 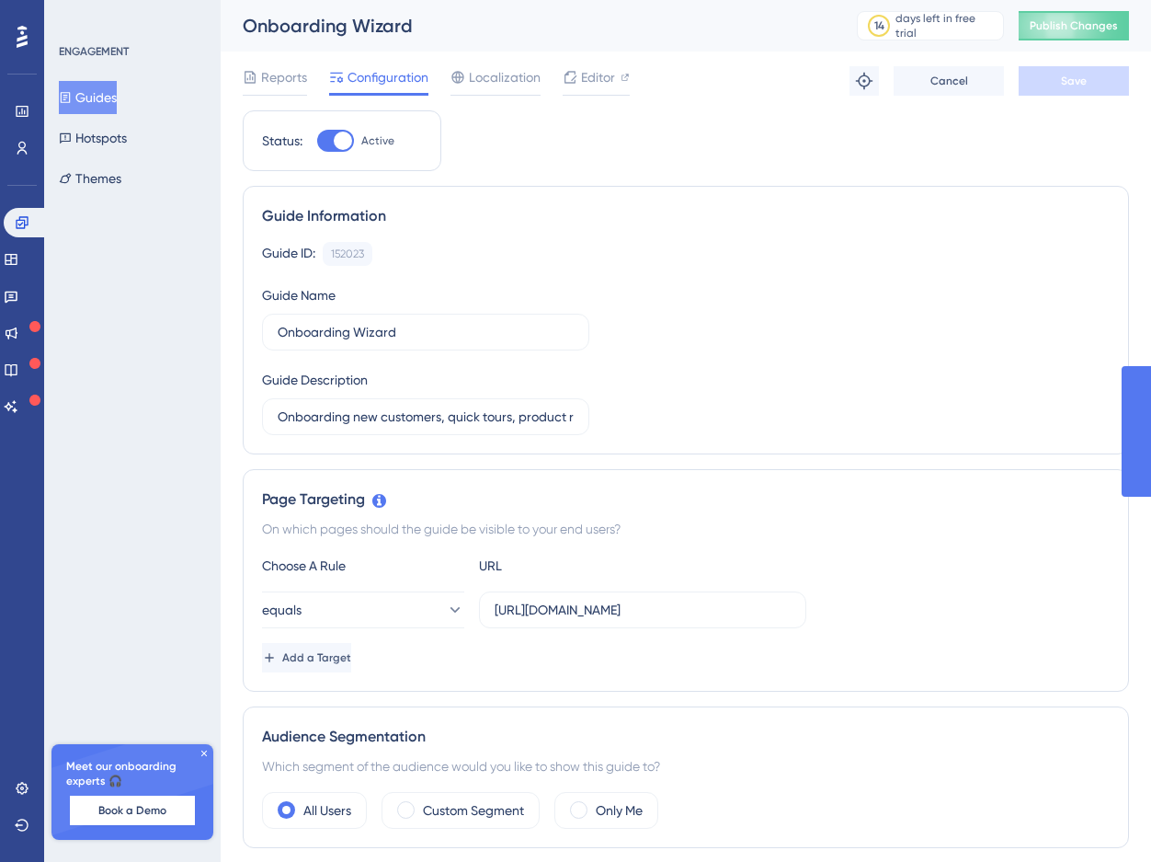 I want to click on div: URL, so click(x=580, y=566).